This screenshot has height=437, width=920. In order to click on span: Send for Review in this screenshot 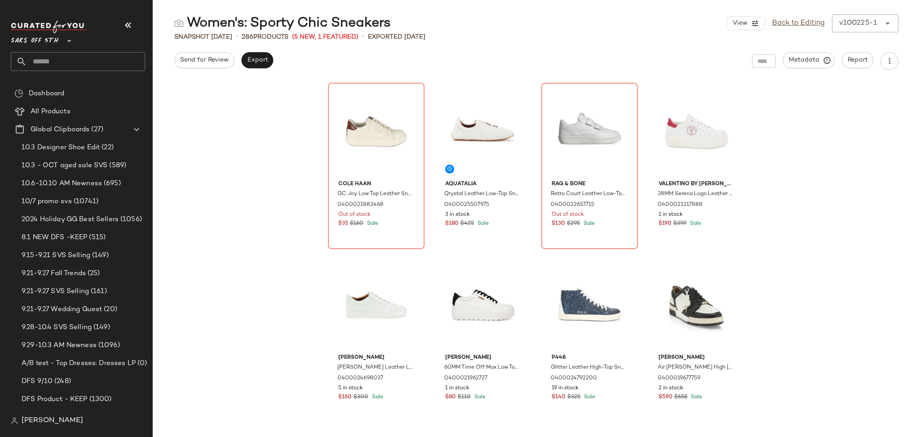, I will do `click(204, 60)`.